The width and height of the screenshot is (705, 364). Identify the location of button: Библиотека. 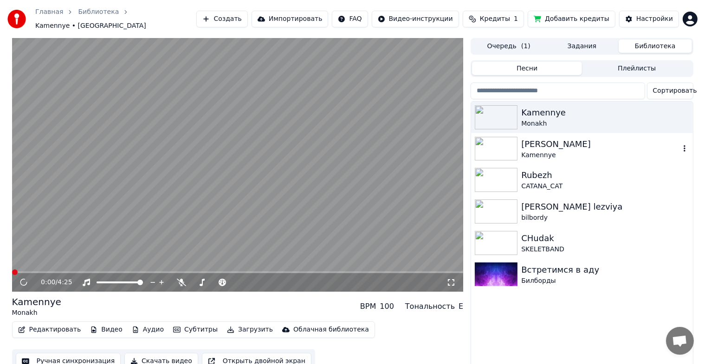
(655, 46).